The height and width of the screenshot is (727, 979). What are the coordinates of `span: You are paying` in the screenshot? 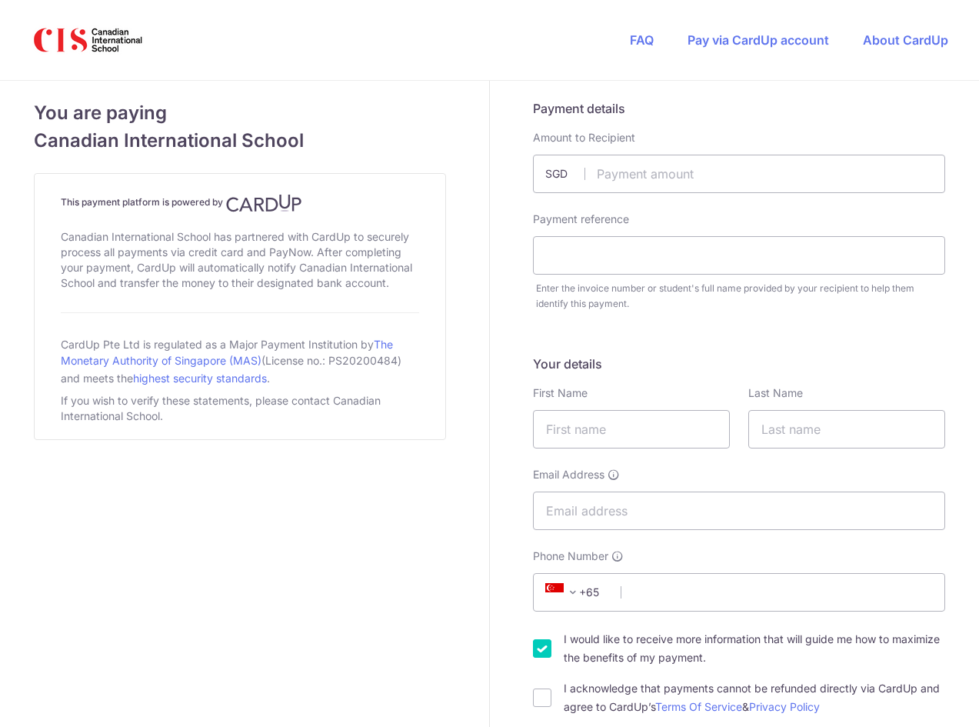 It's located at (240, 113).